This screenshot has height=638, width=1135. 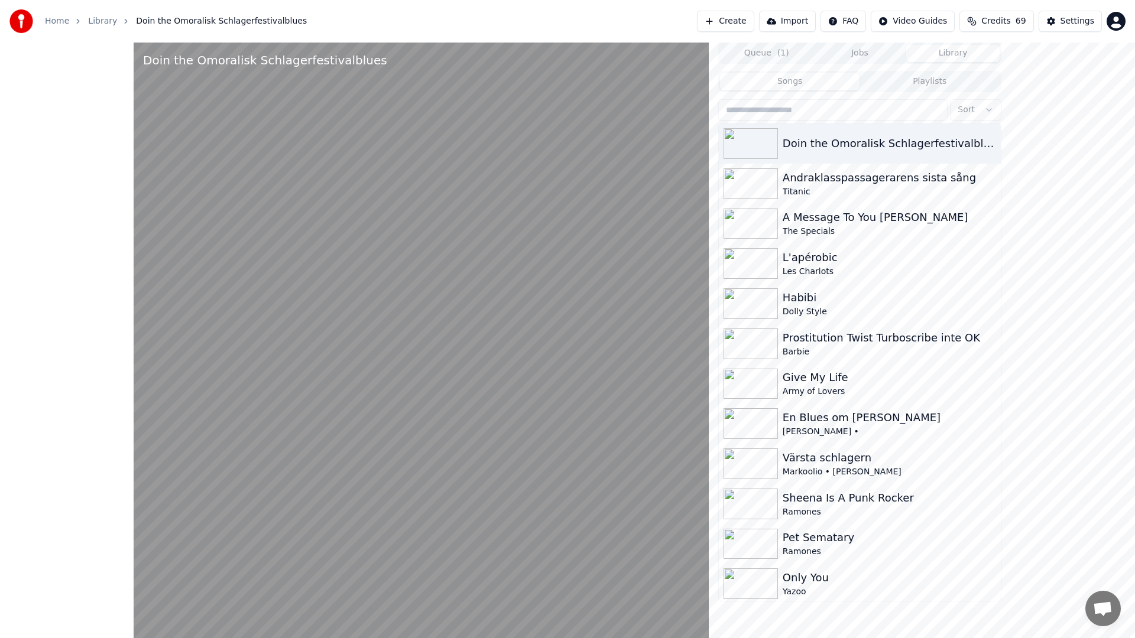 What do you see at coordinates (929, 82) in the screenshot?
I see `button: Playlists` at bounding box center [929, 82].